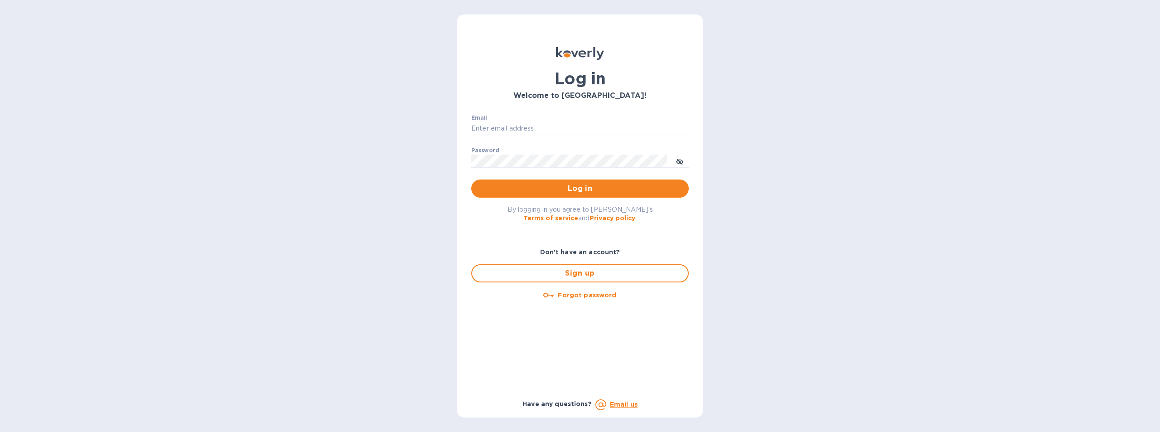 The height and width of the screenshot is (432, 1160). Describe the element at coordinates (580, 188) in the screenshot. I see `span: Log in` at that location.